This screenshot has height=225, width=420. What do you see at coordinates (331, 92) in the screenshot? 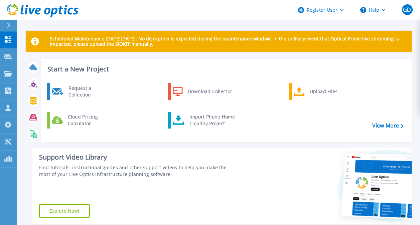
I see `div: Upload Files` at bounding box center [331, 92].